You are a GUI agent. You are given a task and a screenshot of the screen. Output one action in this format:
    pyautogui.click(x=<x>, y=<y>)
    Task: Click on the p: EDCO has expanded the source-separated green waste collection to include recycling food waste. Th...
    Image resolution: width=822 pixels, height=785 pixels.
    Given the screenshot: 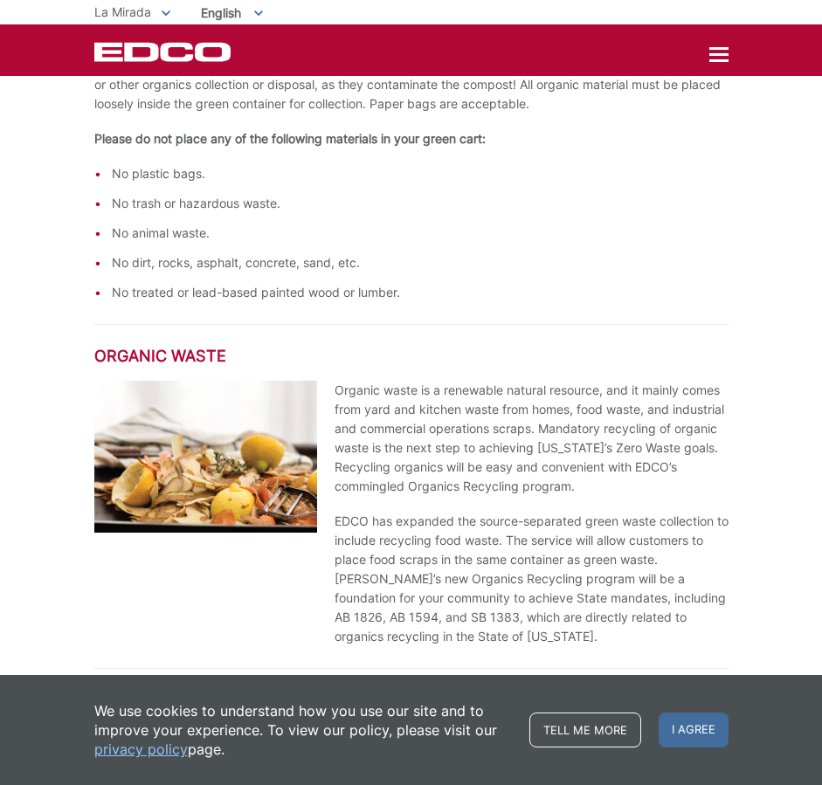 What is the action you would take?
    pyautogui.click(x=531, y=579)
    